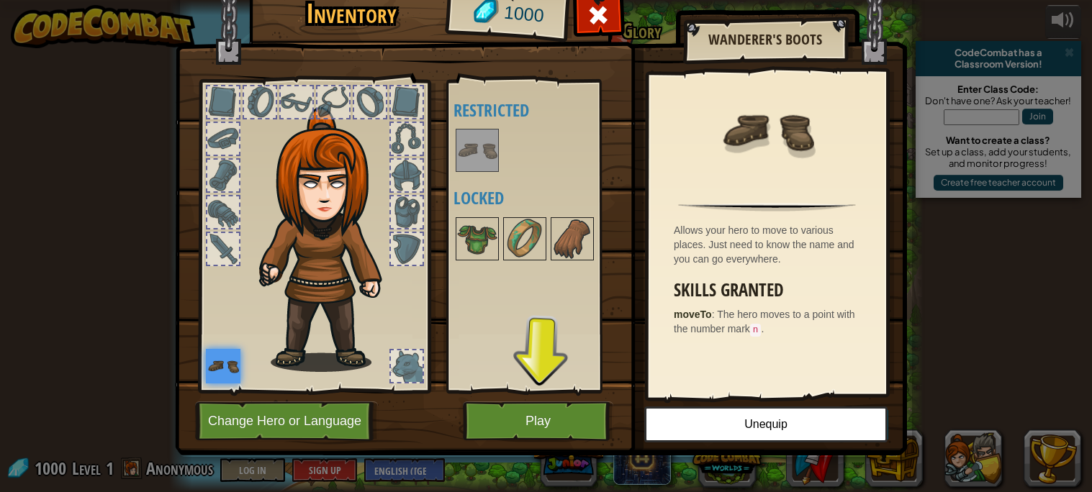  What do you see at coordinates (287, 421) in the screenshot?
I see `button: Change Hero or Language` at bounding box center [287, 421].